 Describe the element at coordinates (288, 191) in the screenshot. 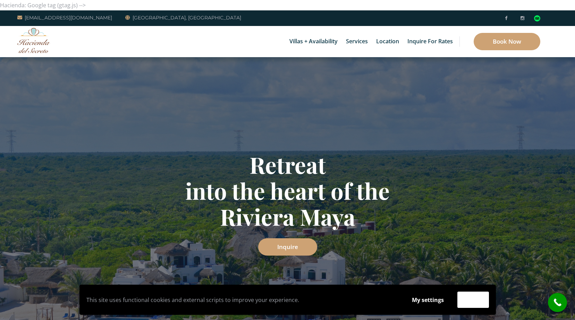

I see `h1: Retreat into the heart of the Riviera Maya` at that location.